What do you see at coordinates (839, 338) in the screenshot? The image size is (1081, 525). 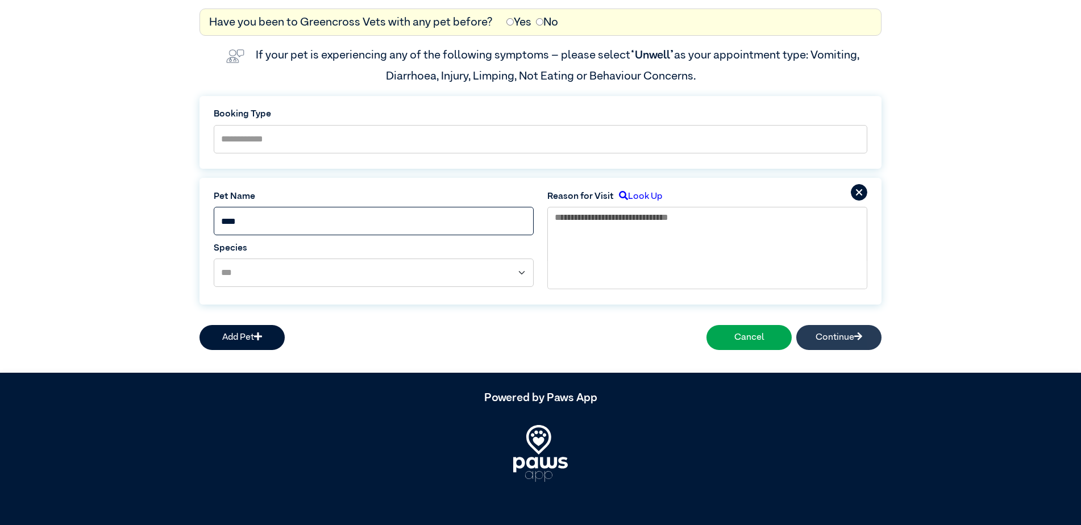 I see `button: Continue` at bounding box center [839, 338].